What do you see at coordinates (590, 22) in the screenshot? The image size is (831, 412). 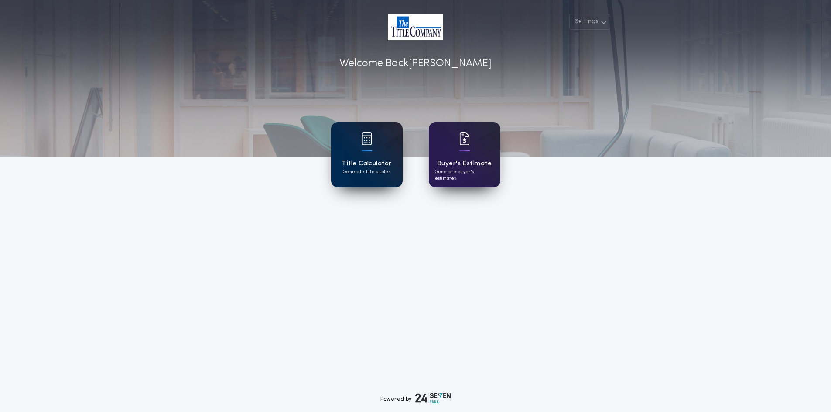 I see `button: Settings` at bounding box center [590, 22].